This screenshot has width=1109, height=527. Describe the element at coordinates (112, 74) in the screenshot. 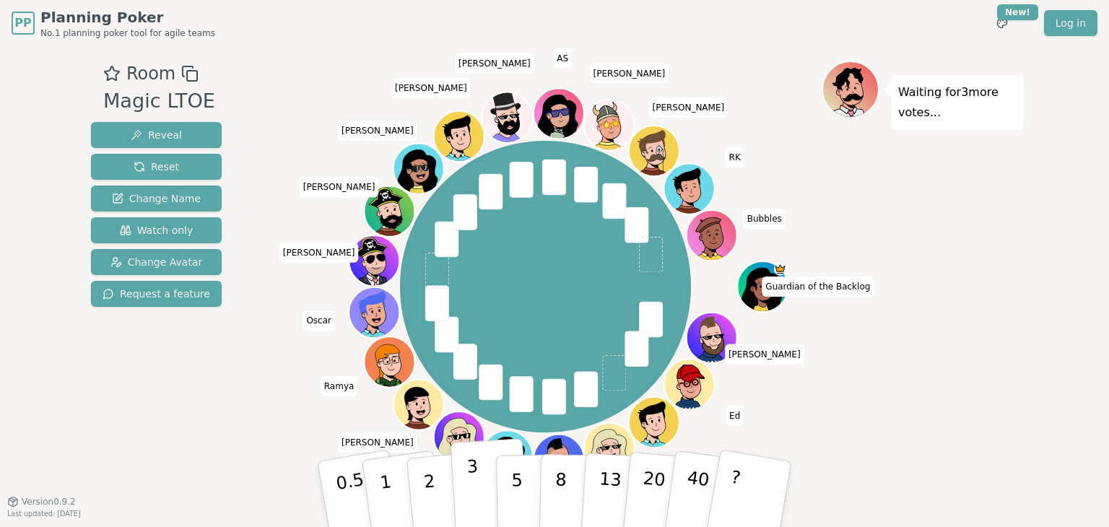

I see `button: Add as favourite` at that location.